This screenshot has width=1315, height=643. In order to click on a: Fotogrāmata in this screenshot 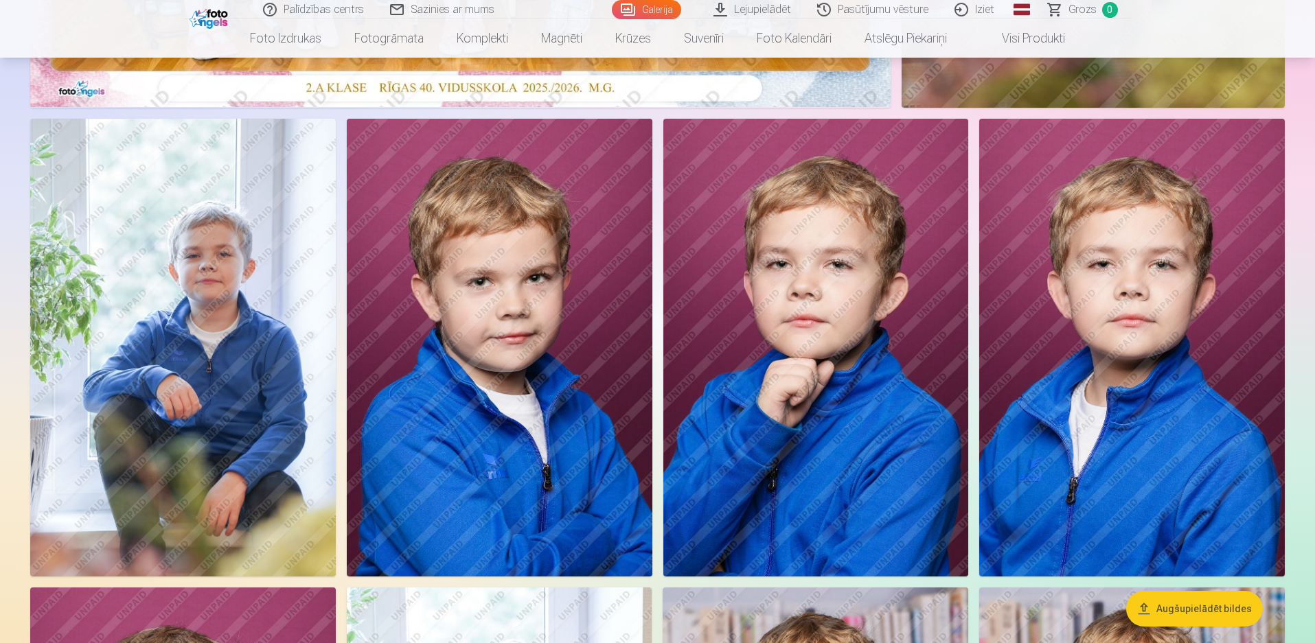, I will do `click(389, 38)`.